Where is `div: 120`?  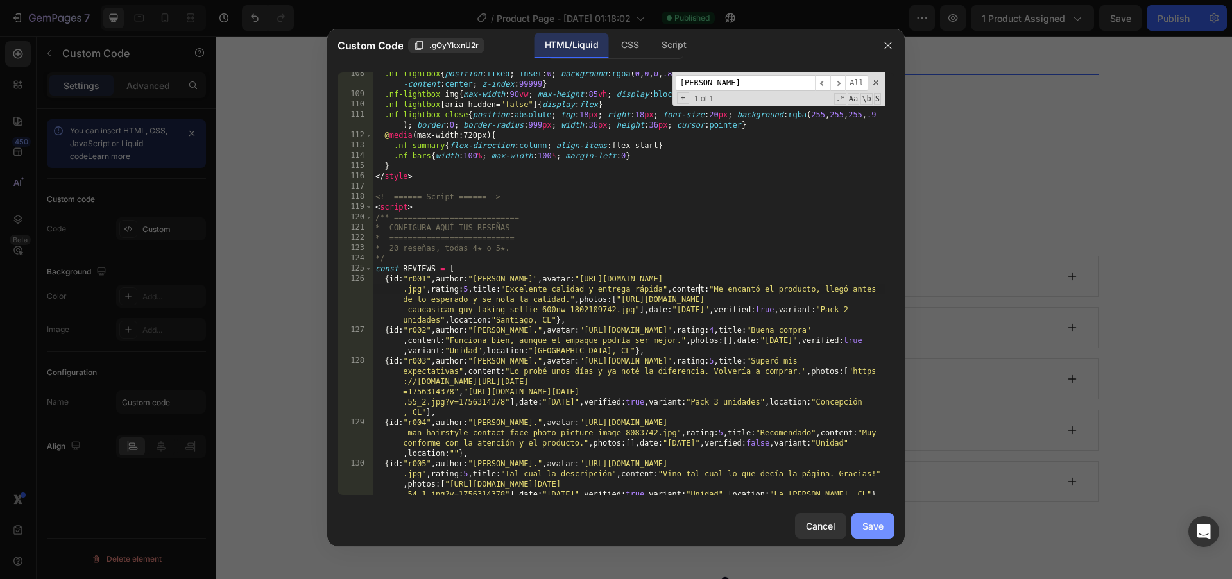 div: 120 is located at coordinates (355, 218).